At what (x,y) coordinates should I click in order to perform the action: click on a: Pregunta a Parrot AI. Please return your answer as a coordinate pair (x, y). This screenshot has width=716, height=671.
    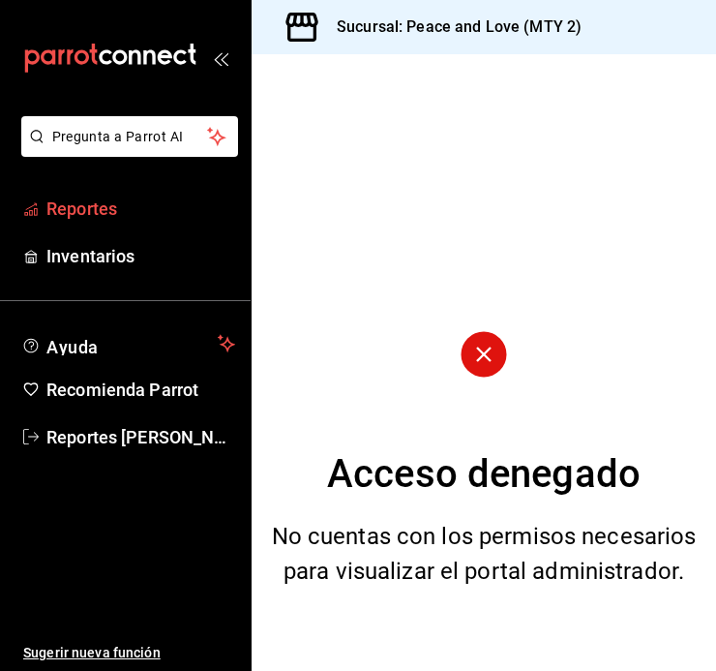
    Looking at the image, I should click on (126, 150).